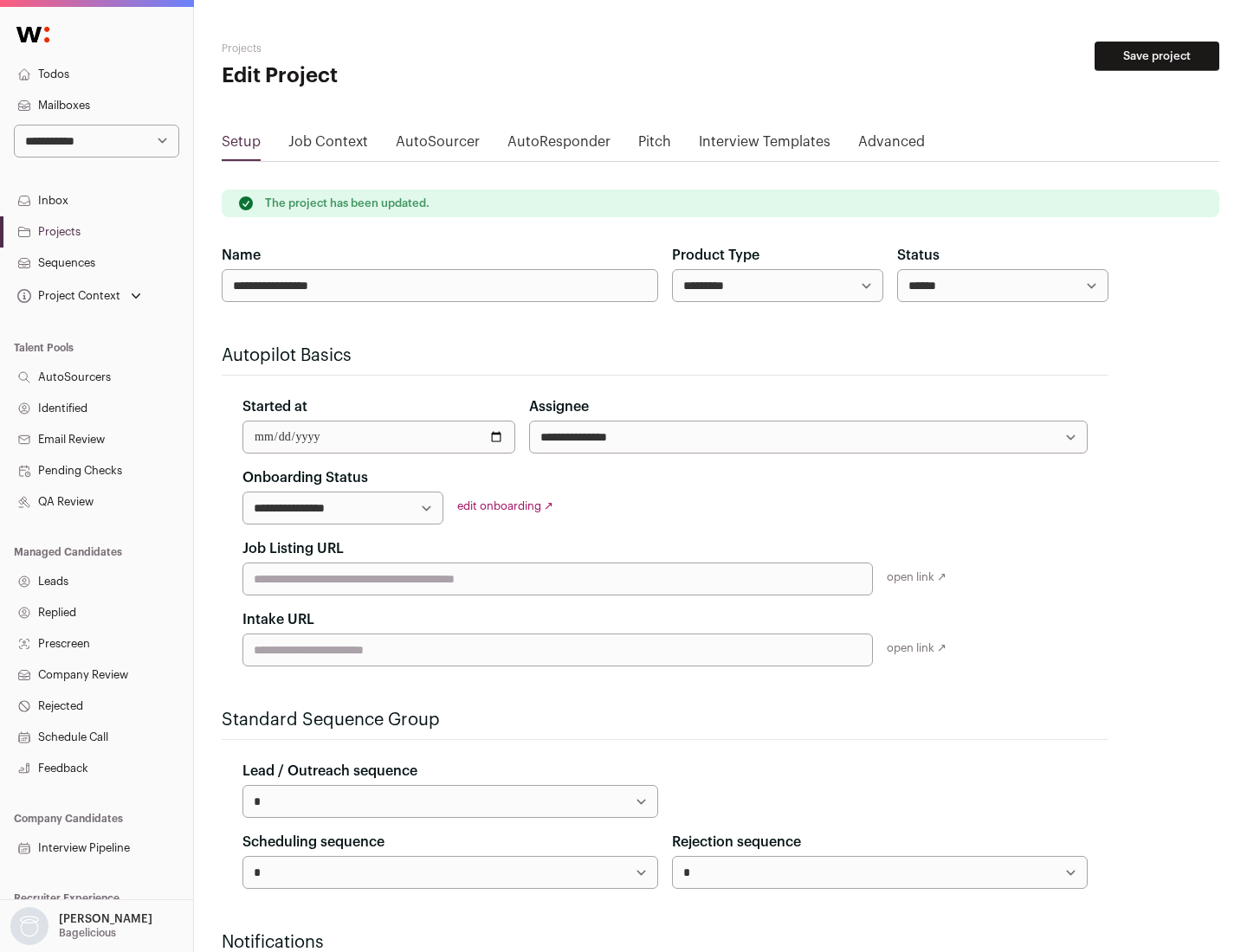 This screenshot has height=952, width=1247. What do you see at coordinates (655, 145) in the screenshot?
I see `a: Pitch` at bounding box center [655, 145].